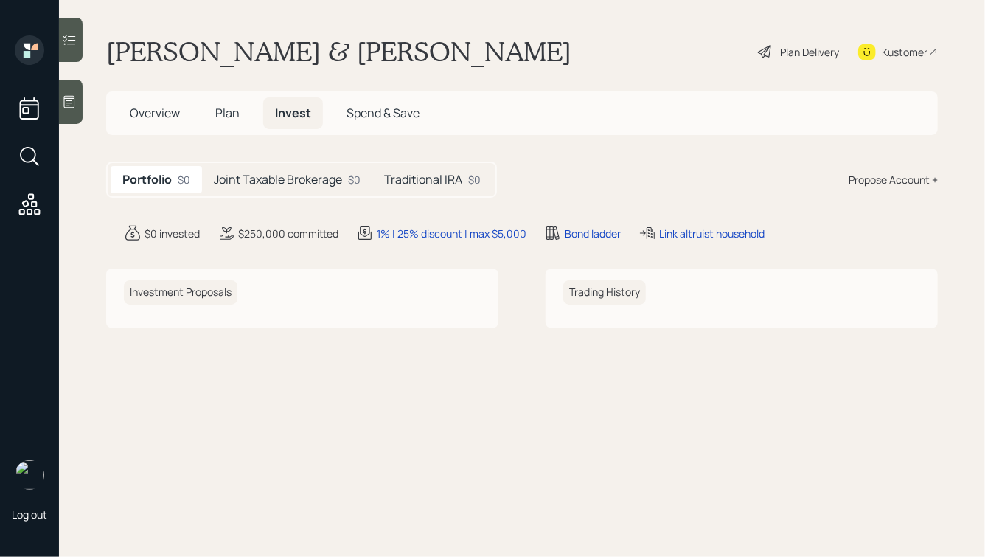 The height and width of the screenshot is (557, 985). I want to click on img: hunter_neumayer.jpg, so click(29, 475).